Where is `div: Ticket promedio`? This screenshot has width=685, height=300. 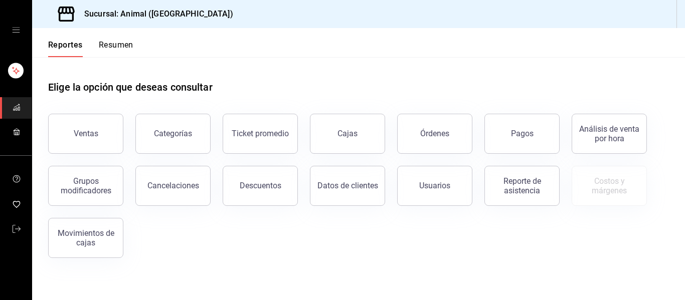
div: Ticket promedio is located at coordinates (260, 133).